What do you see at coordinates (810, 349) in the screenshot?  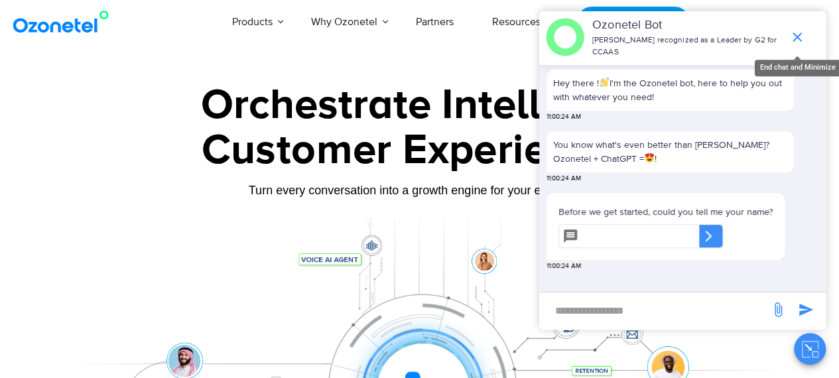 I see `button: Close chat` at bounding box center [810, 349].